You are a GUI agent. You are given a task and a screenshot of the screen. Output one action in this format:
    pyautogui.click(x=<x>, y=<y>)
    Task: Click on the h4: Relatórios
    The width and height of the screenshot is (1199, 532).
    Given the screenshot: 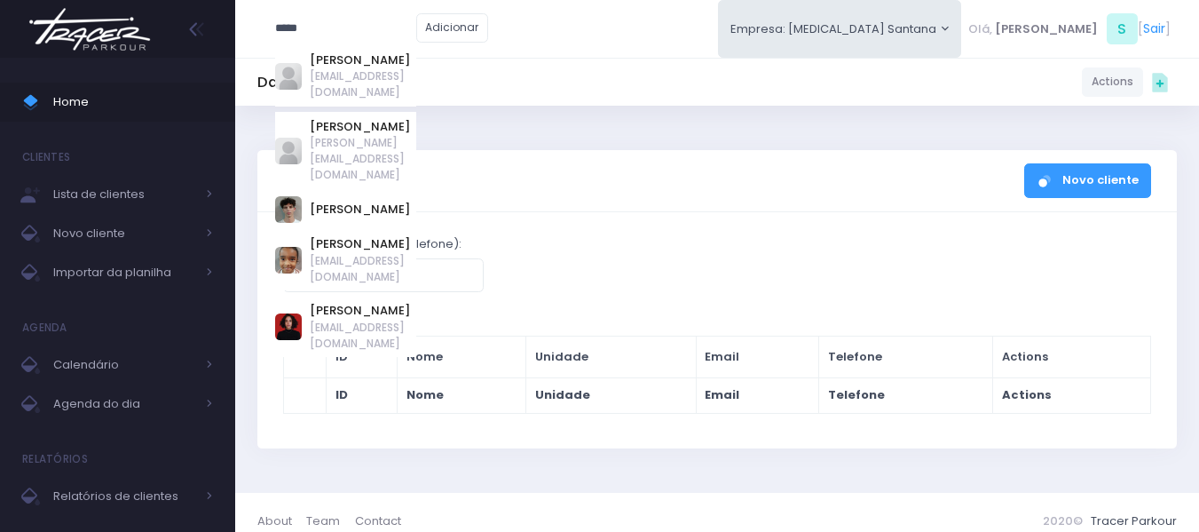 What is the action you would take?
    pyautogui.click(x=55, y=459)
    